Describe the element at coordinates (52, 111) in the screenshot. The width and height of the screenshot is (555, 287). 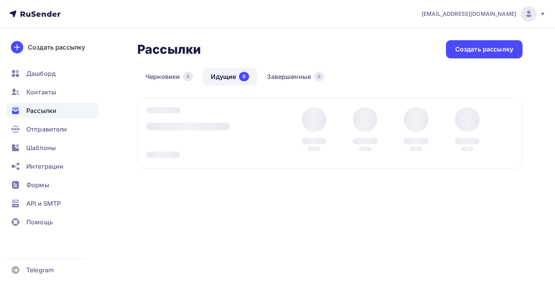
I see `a: Рассылки` at that location.